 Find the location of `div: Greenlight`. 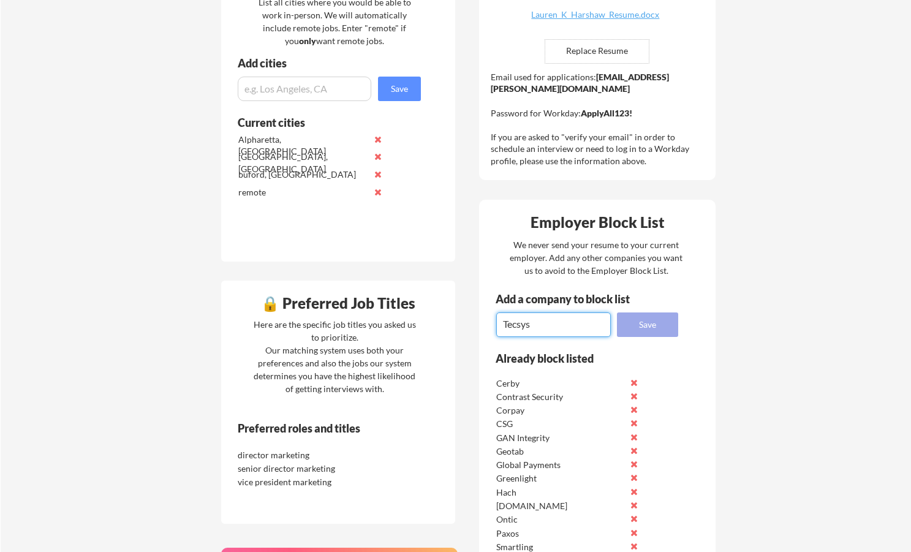

div: Greenlight is located at coordinates (561, 478).